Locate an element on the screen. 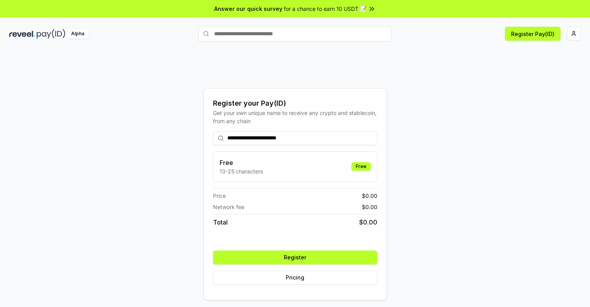 The width and height of the screenshot is (590, 307). span: Total is located at coordinates (220, 222).